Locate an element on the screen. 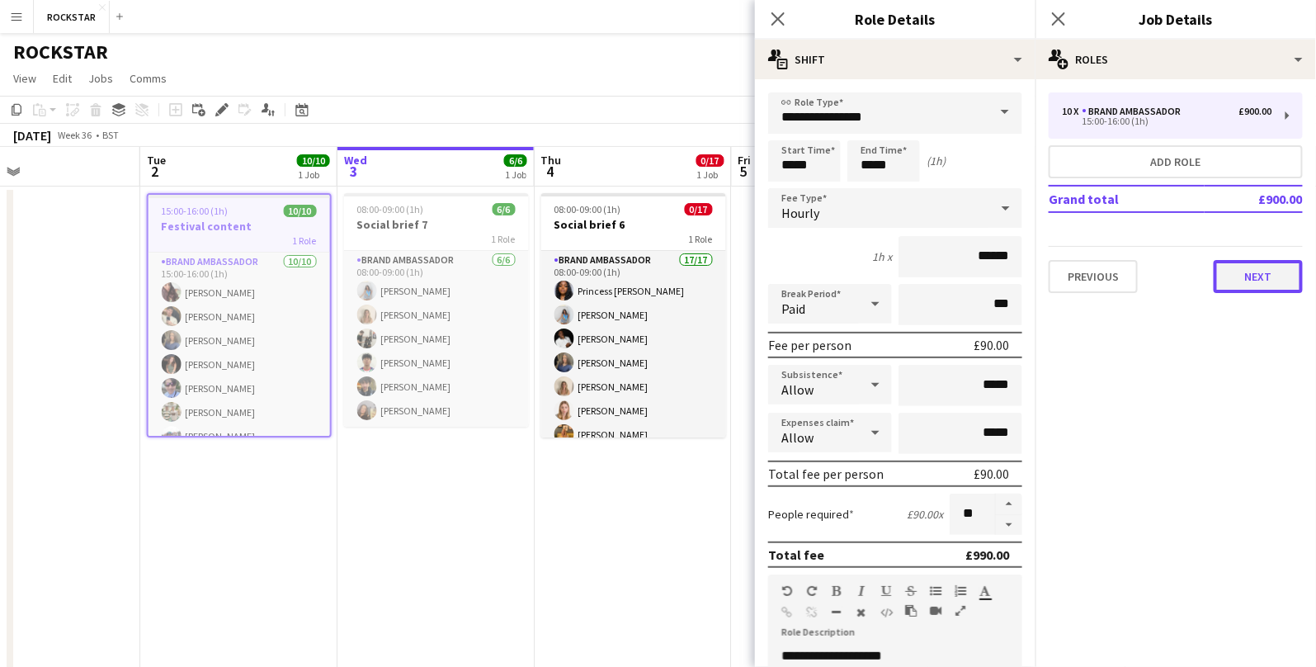 The height and width of the screenshot is (667, 1316). div: 08:00-09:00 (1h)0/17Social brief 61 RoleBrand Ambassador17/1708:00-09:00 (1h)Princess [PERSON_NAM... is located at coordinates (634, 315).